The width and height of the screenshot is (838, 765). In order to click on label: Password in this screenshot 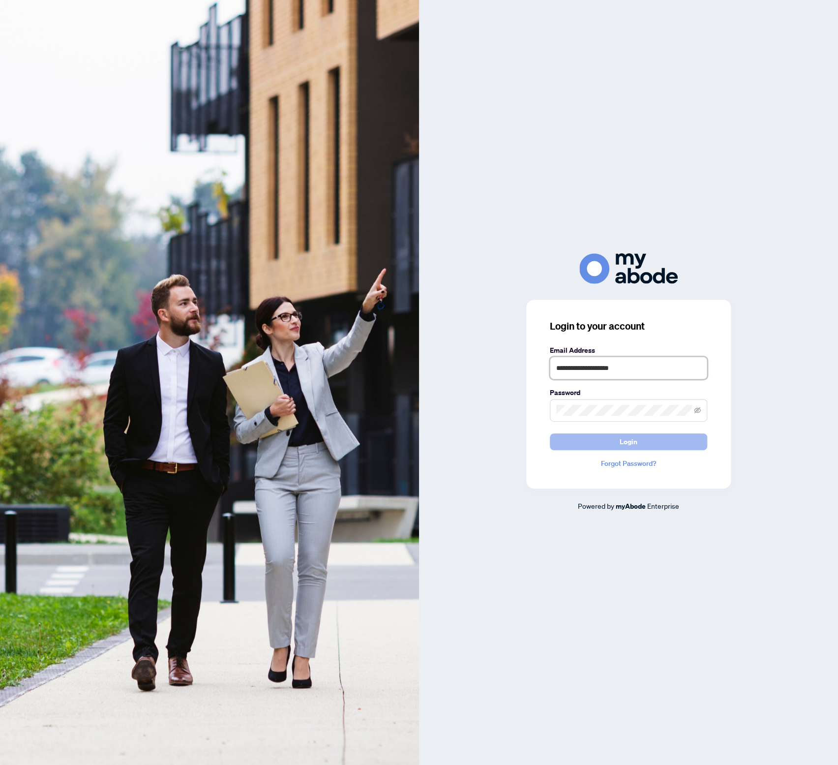, I will do `click(629, 393)`.